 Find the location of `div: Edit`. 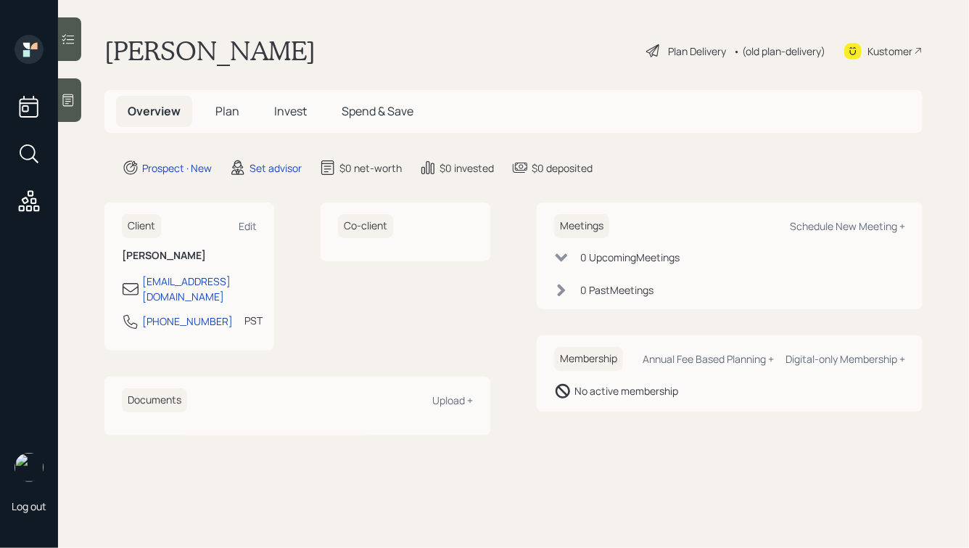

div: Edit is located at coordinates (247, 226).